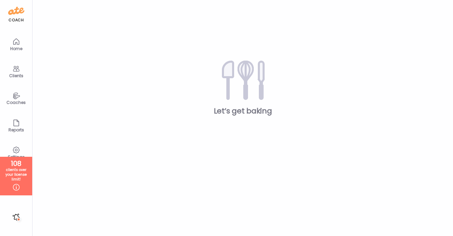  I want to click on div: Coaches, so click(16, 102).